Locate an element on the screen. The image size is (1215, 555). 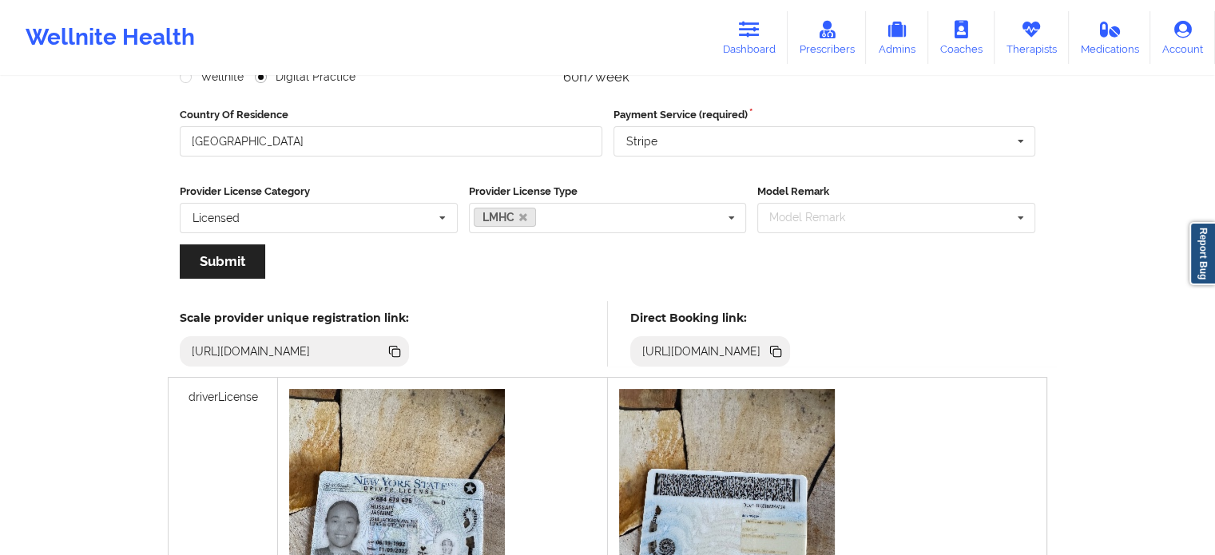
label: Payment Service (required) is located at coordinates (825, 115).